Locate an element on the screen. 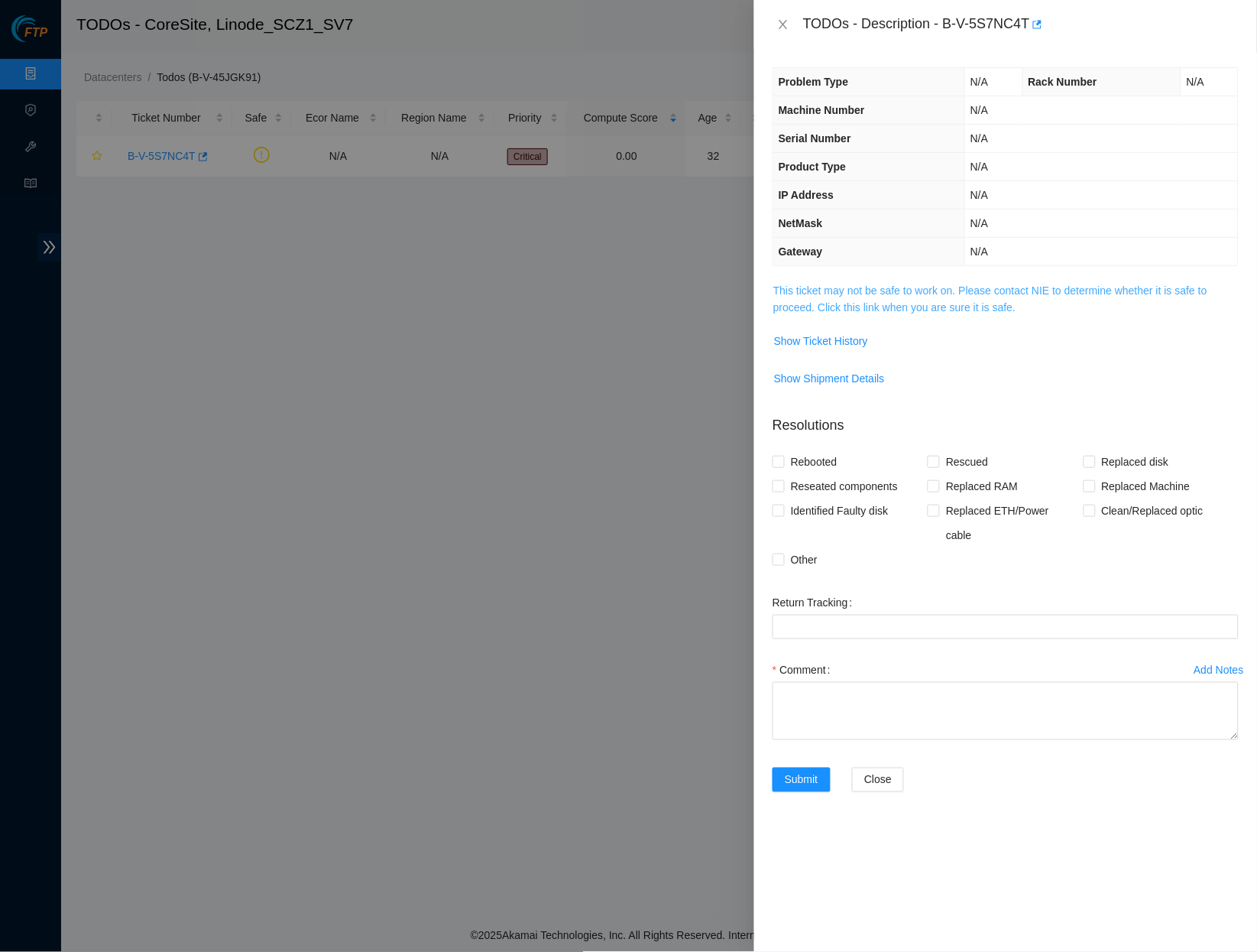 This screenshot has width=1257, height=952. span: NetMask is located at coordinates (801, 223).